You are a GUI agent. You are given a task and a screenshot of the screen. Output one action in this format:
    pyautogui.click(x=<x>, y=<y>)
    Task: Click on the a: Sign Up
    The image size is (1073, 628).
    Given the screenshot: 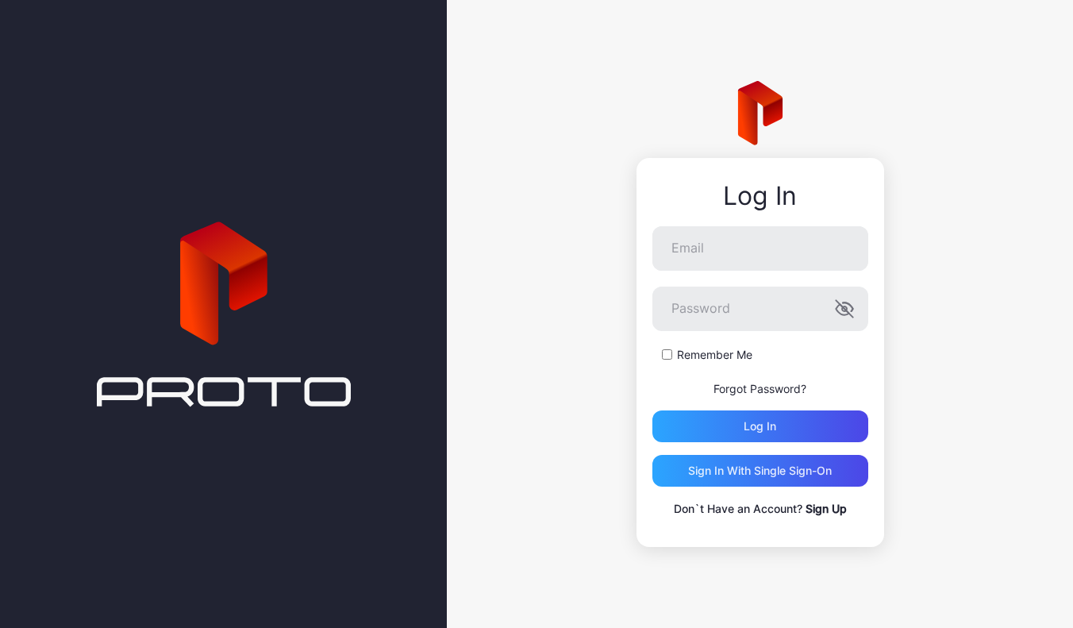 What is the action you would take?
    pyautogui.click(x=826, y=508)
    